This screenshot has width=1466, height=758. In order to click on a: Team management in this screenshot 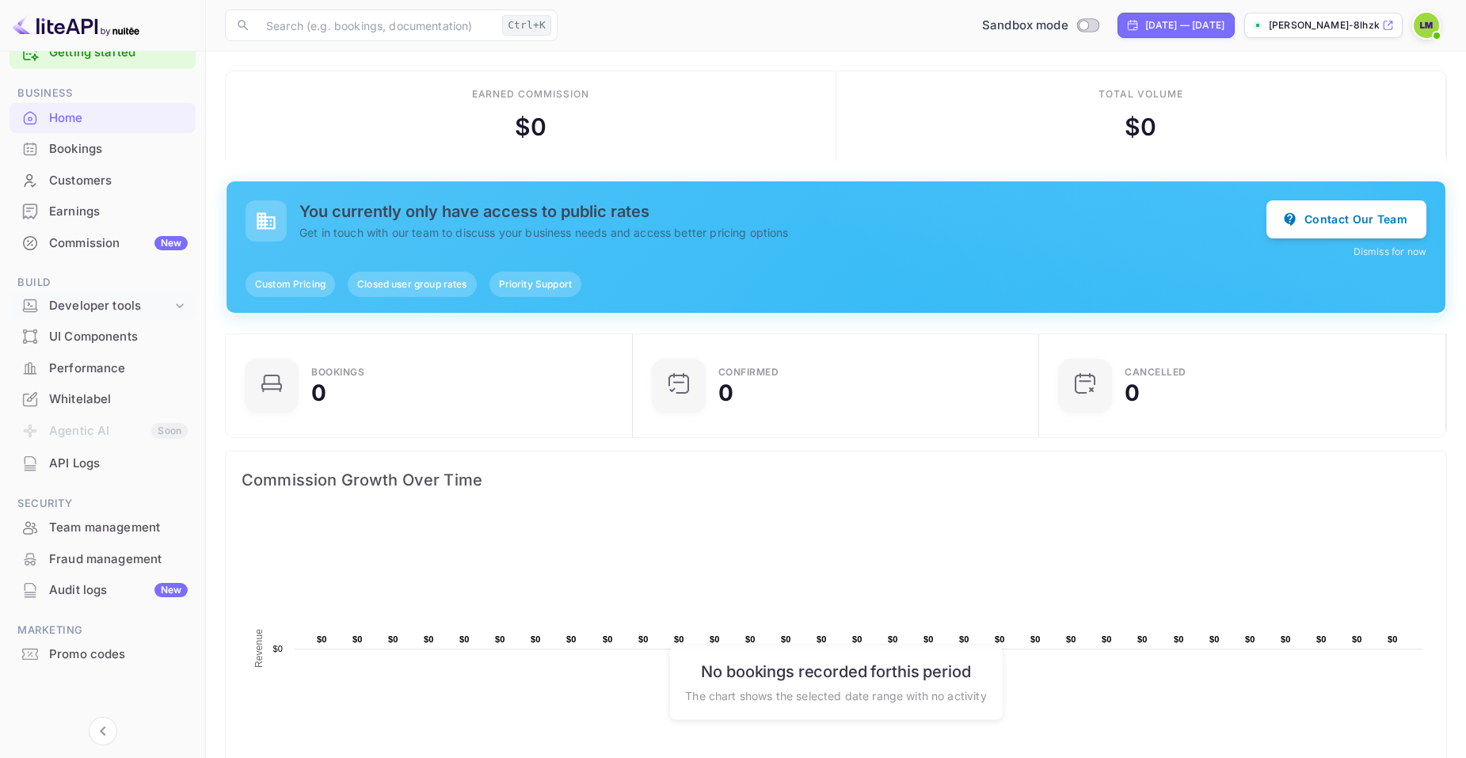, I will do `click(102, 527)`.